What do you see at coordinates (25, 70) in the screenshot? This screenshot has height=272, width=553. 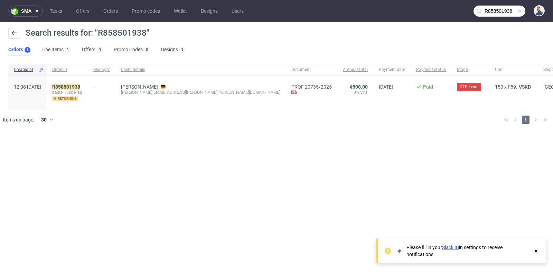 I see `span: Created at` at bounding box center [25, 70].